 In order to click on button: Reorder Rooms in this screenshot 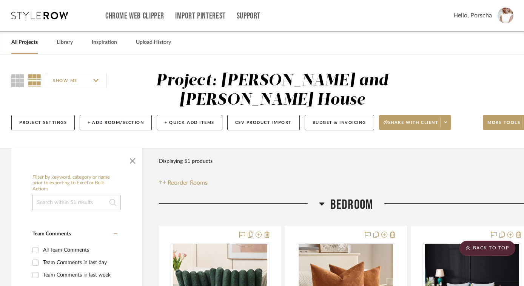, I will do `click(183, 183)`.